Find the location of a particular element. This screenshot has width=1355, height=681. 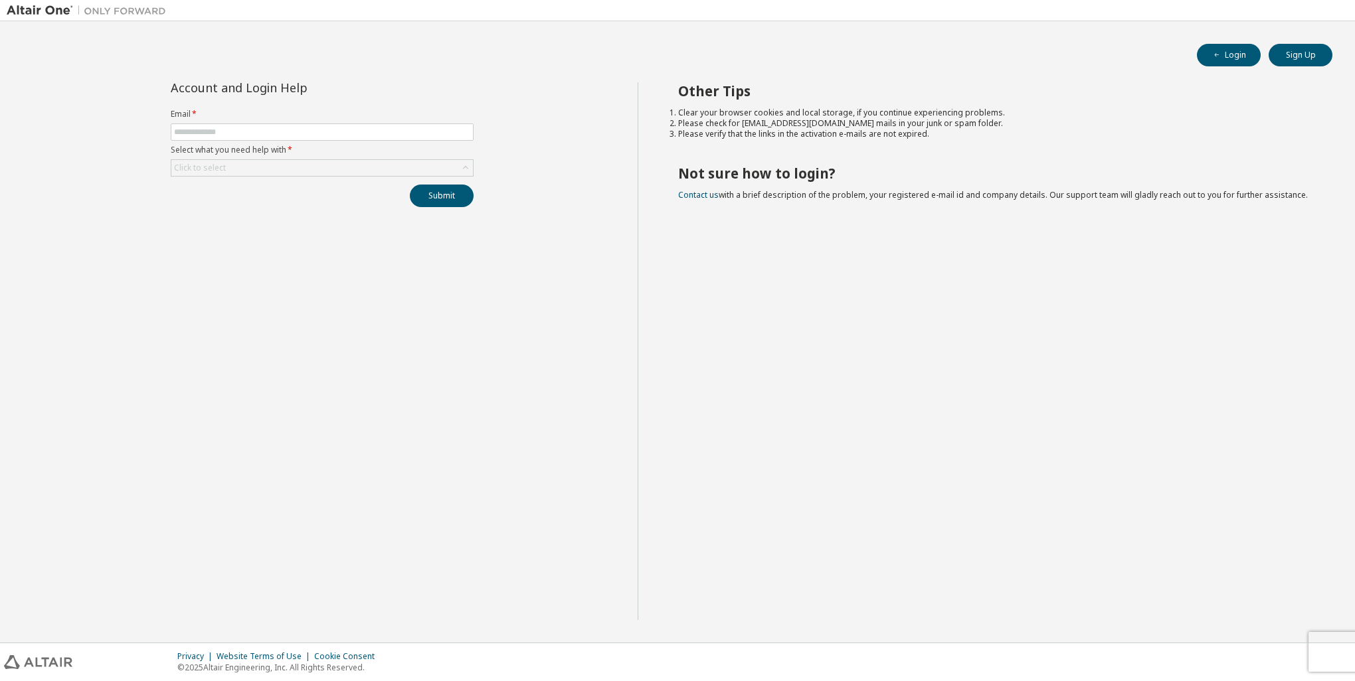

li: Please verify that the links in the activation e-mails are not expired. is located at coordinates (994, 134).